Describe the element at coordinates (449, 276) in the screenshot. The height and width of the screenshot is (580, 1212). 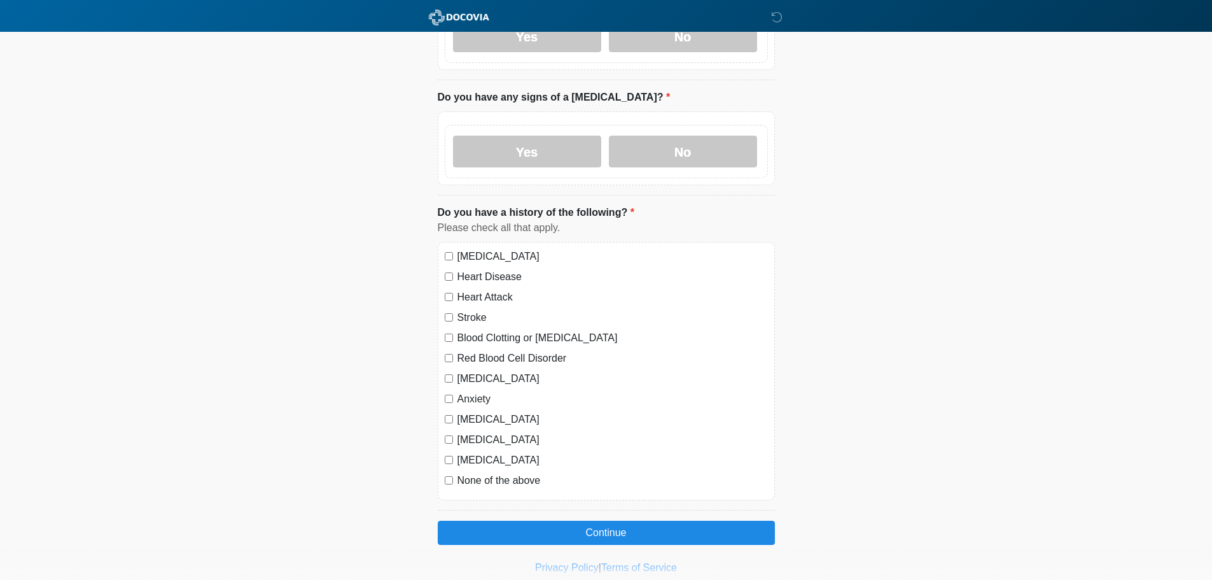
I see `input: Heart Disease` at that location.